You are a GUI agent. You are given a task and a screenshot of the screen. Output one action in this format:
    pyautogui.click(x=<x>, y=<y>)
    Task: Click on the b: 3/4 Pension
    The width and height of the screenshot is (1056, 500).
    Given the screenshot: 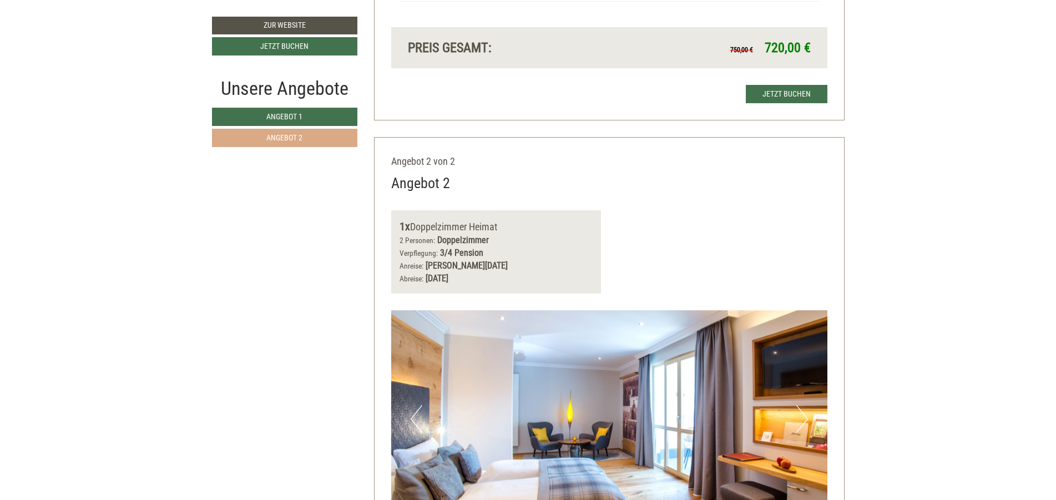 What is the action you would take?
    pyautogui.click(x=462, y=253)
    